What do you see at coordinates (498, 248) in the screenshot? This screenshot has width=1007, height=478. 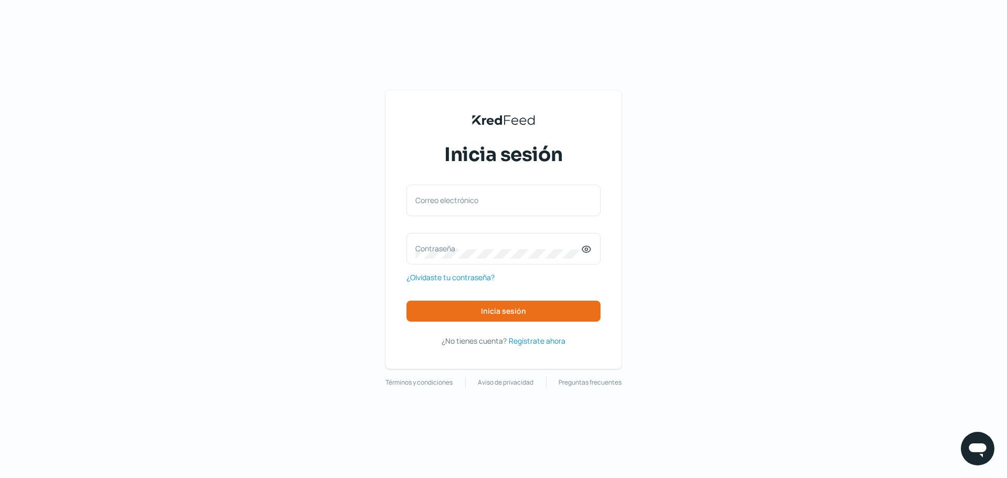 I see `label: Contraseña` at bounding box center [498, 248].